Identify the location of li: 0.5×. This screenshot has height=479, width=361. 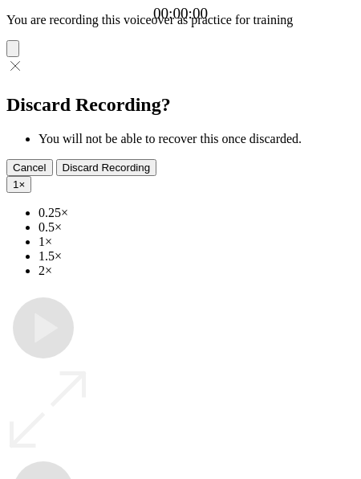
(197, 227).